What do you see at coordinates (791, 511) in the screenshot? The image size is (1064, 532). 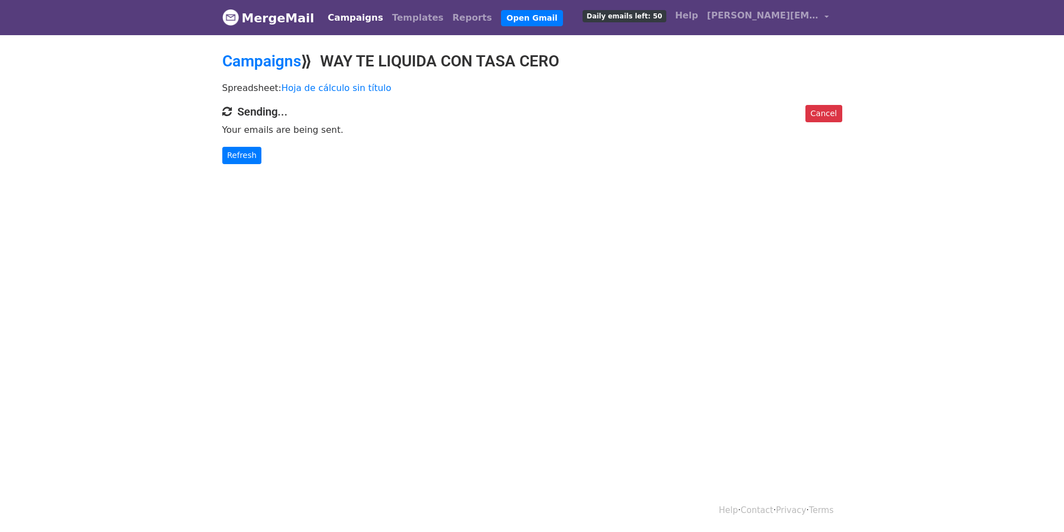 I see `a: Privacy` at bounding box center [791, 511].